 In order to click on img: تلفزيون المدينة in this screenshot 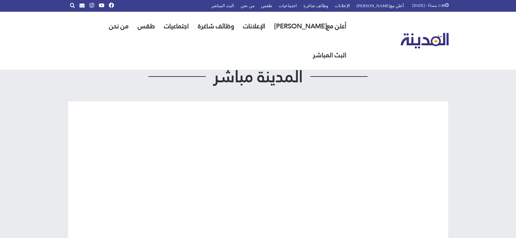, I will do `click(424, 41)`.